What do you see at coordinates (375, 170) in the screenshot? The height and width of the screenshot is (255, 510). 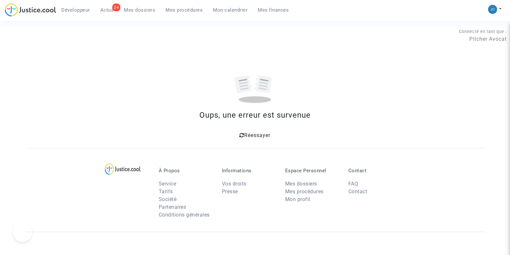 I see `p: Contact` at bounding box center [375, 170].